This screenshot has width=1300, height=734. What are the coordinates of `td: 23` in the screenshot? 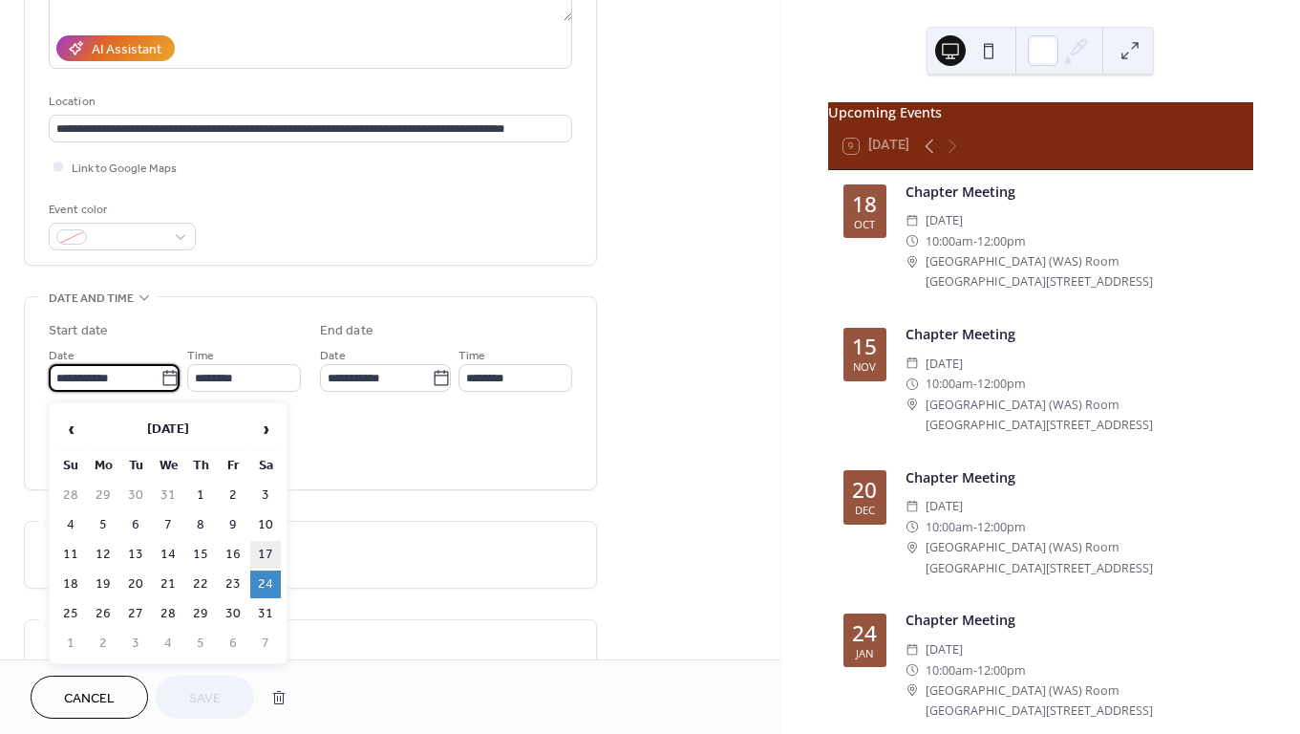 It's located at (233, 584).